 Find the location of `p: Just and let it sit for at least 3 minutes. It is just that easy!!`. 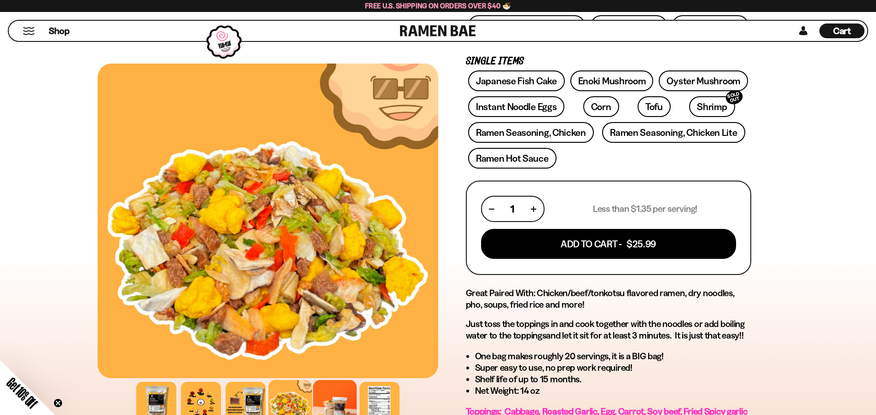

p: Just and let it sit for at least 3 minutes. It is just that easy!! is located at coordinates (609, 330).